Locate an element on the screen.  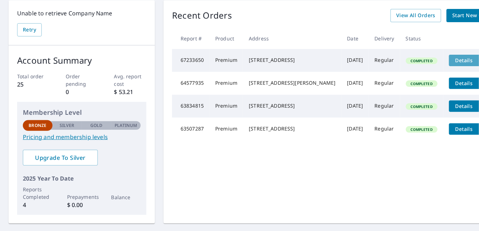
p: 25 is located at coordinates (33, 84).